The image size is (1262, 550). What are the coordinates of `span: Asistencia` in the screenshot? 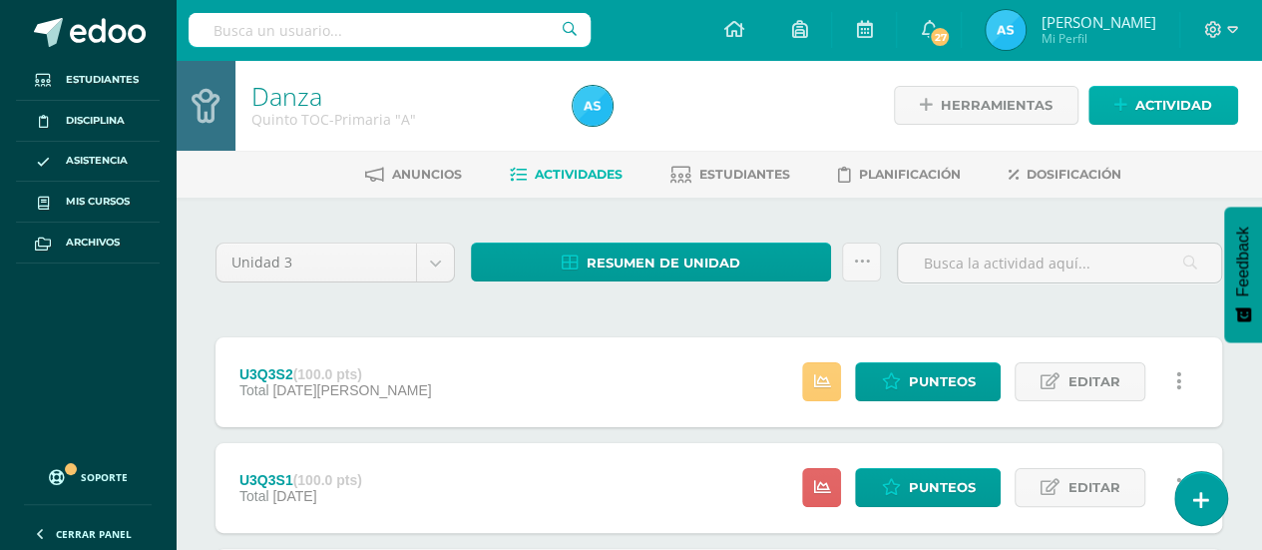 It's located at (97, 161).